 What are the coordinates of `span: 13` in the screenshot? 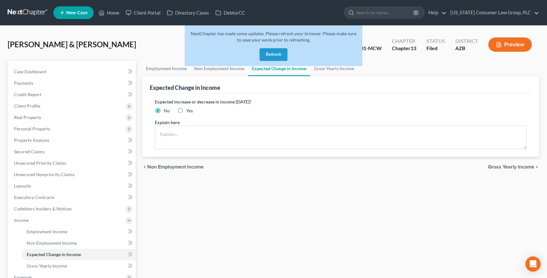 It's located at (413, 48).